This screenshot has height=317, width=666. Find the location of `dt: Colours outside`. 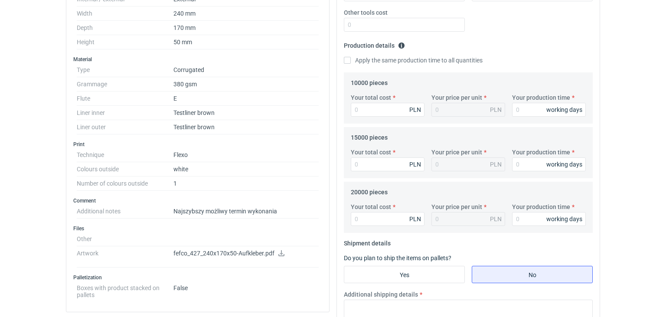

dt: Colours outside is located at coordinates (125, 169).